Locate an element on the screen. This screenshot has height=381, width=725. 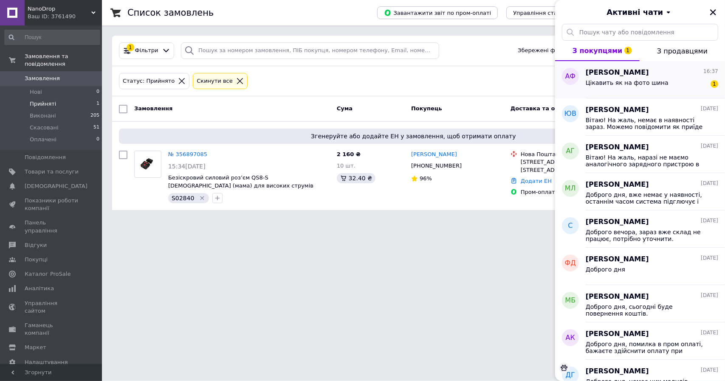
span: Доброго вечора, зараз вже склад не працює, потрібно уточнити. is located at coordinates (646, 236).